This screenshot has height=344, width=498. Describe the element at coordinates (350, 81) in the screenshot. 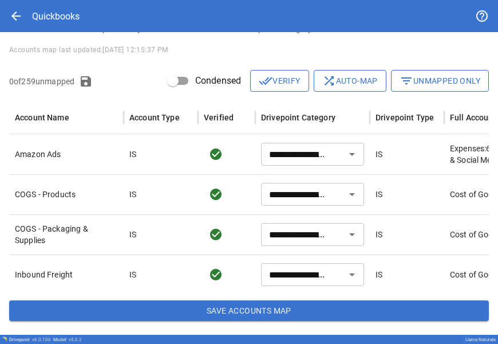

I see `button: Auto-map` at that location.